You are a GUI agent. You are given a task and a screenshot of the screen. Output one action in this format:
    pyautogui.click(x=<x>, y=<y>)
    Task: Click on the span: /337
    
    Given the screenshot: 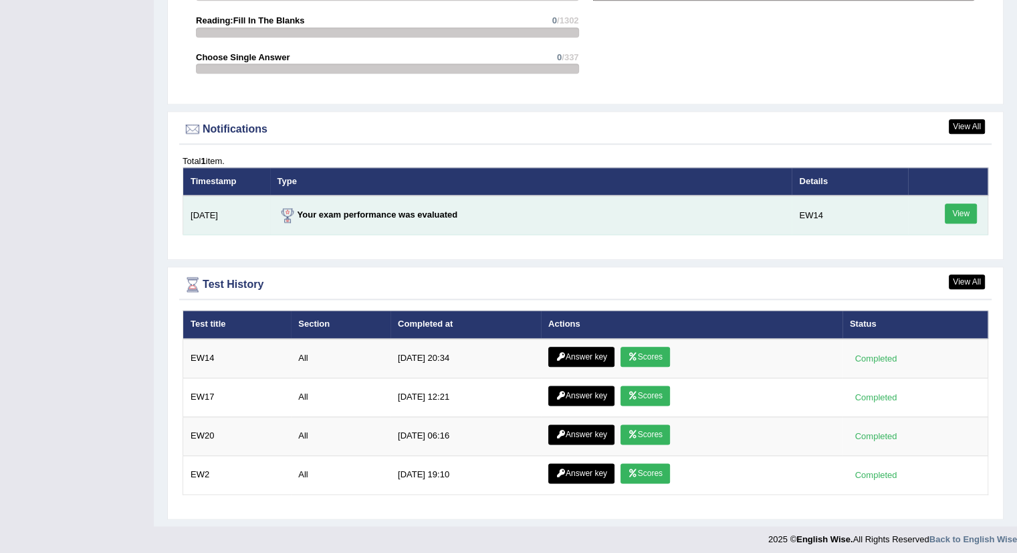 What is the action you would take?
    pyautogui.click(x=570, y=57)
    